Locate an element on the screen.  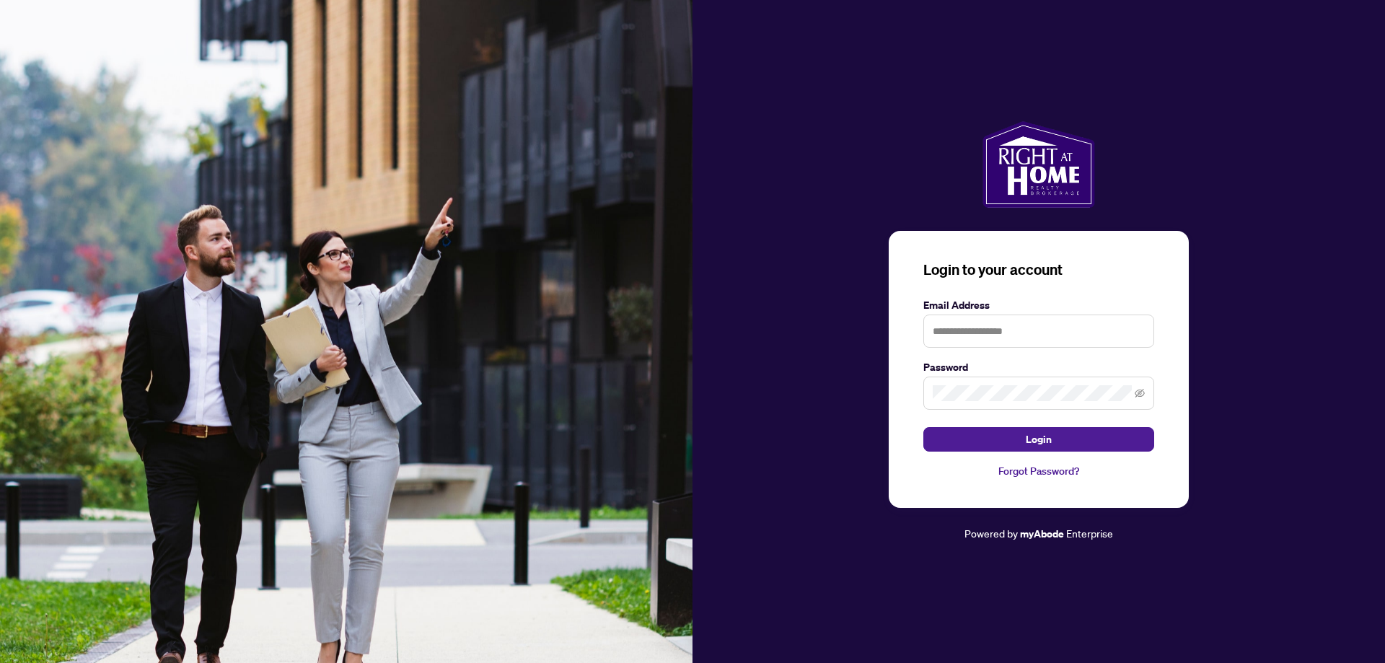
a: Forgot Password? is located at coordinates (1039, 471).